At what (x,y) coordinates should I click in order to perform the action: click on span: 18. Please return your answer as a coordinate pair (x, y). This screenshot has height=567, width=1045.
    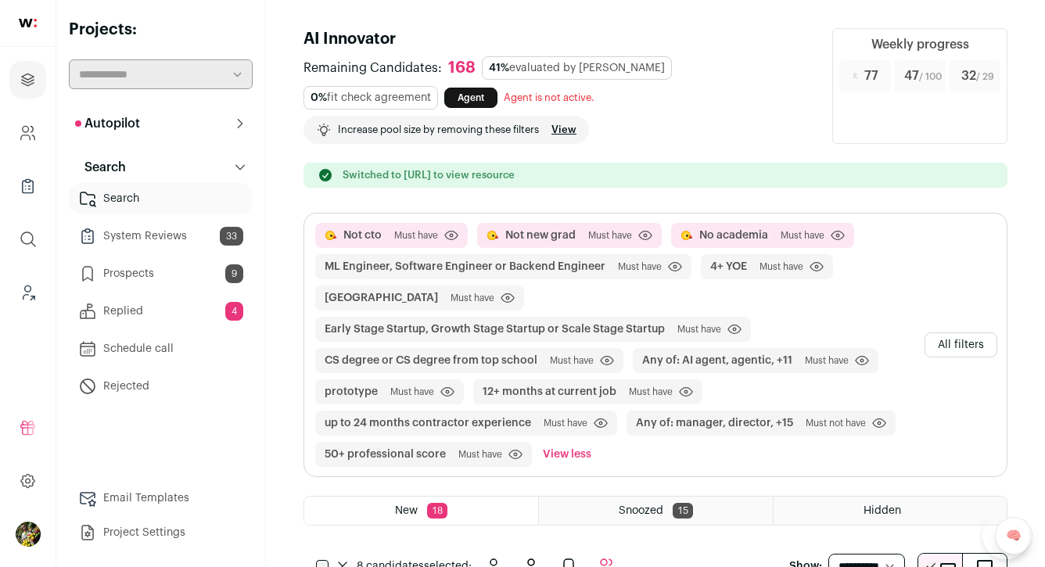
    Looking at the image, I should click on (437, 511).